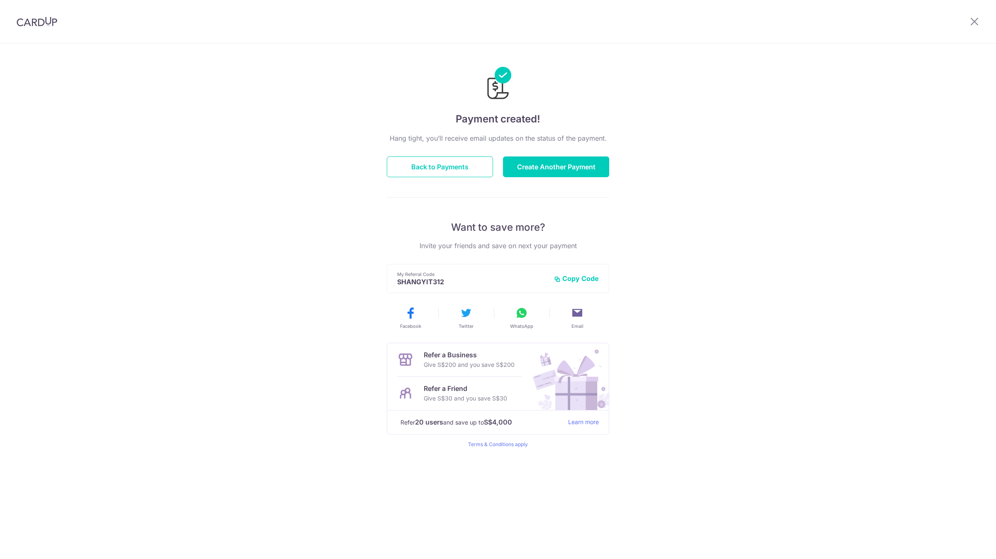  I want to click on button: Twitter, so click(466, 318).